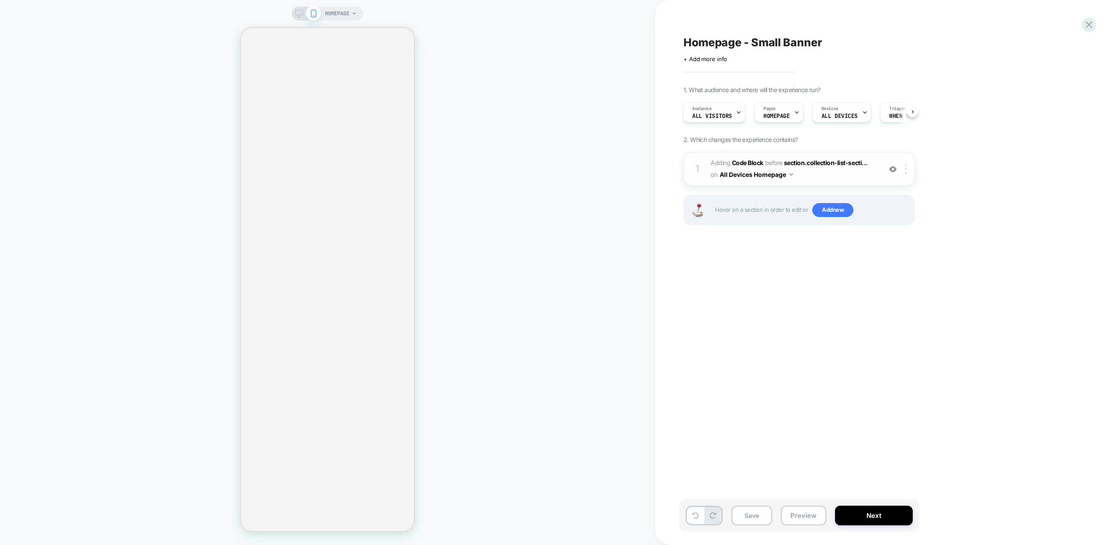 The height and width of the screenshot is (545, 1118). What do you see at coordinates (698, 169) in the screenshot?
I see `div: 1` at bounding box center [698, 169].